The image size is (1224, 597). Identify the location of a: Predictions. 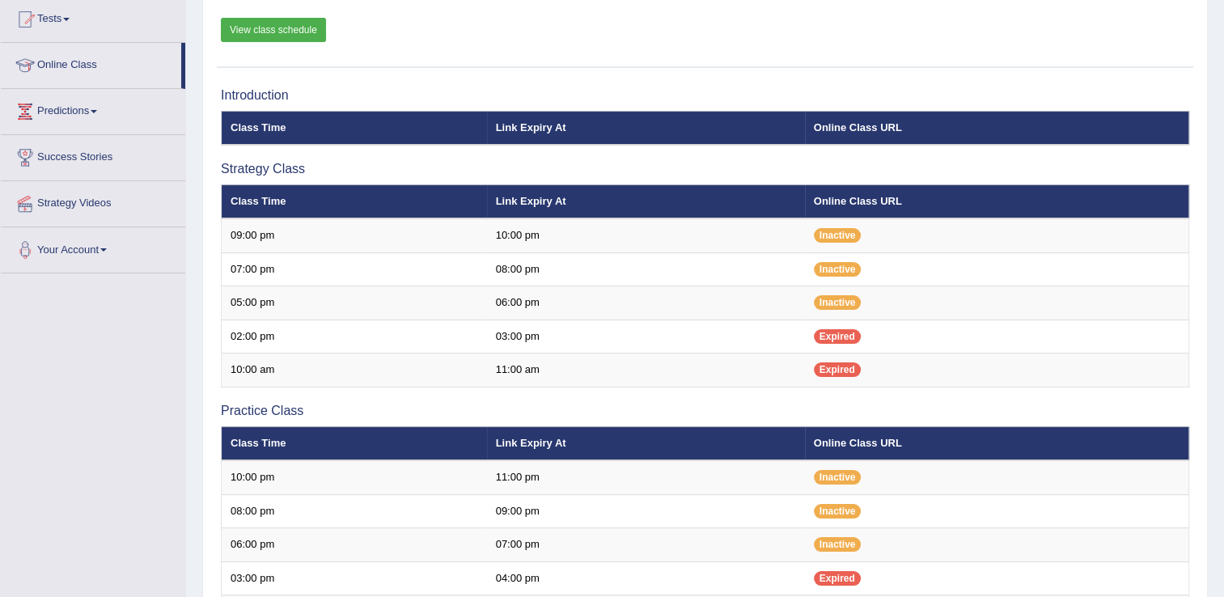
(93, 109).